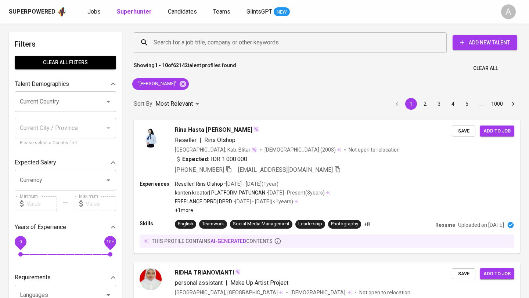  I want to click on div: English, so click(186, 224).